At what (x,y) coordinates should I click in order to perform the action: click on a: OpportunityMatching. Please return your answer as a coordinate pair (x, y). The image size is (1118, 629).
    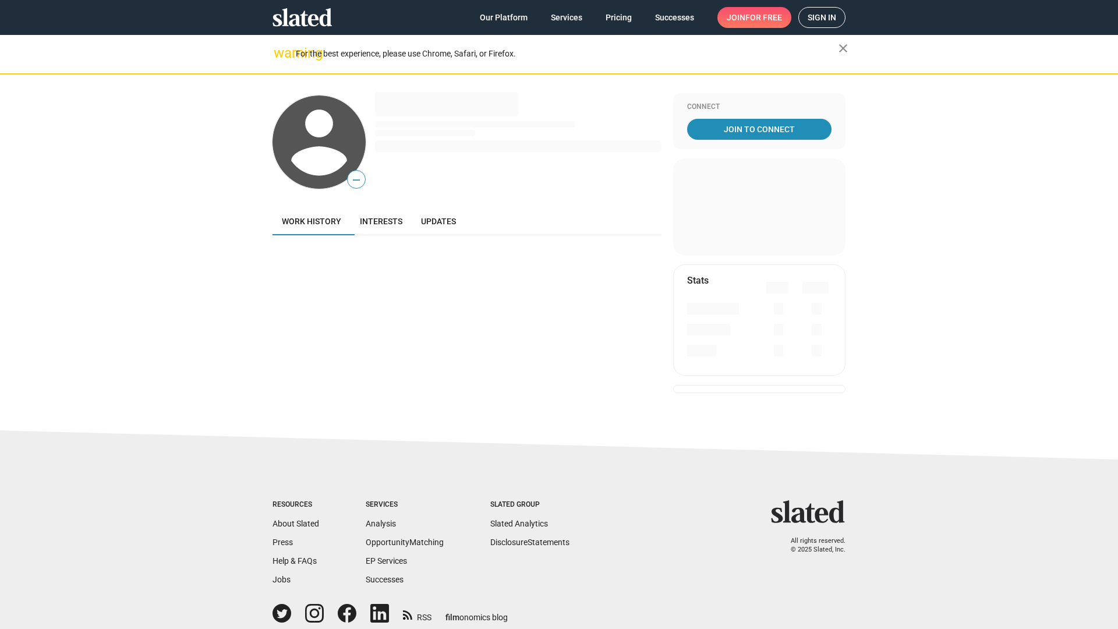
    Looking at the image, I should click on (405, 542).